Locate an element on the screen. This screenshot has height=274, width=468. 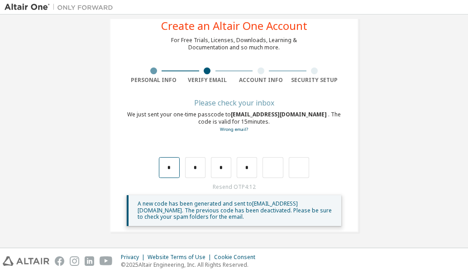
div: Security Setup is located at coordinates (314, 80).